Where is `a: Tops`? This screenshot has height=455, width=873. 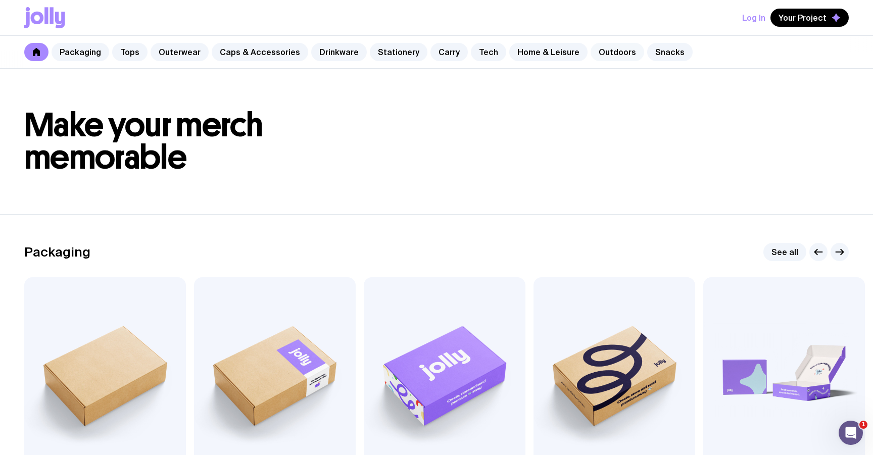
a: Tops is located at coordinates (130, 52).